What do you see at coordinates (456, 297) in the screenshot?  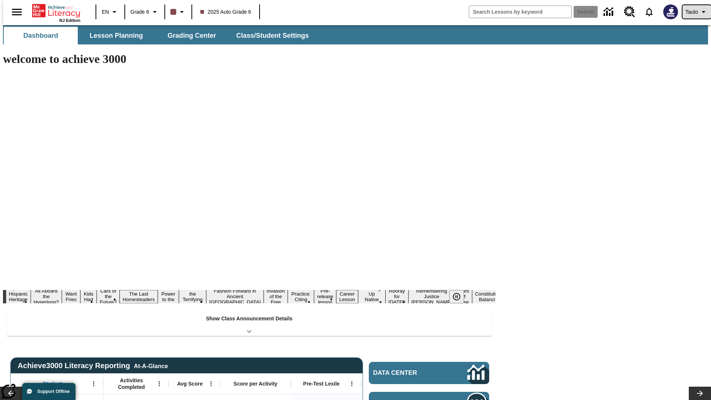 I see `button: Pause` at bounding box center [456, 297].